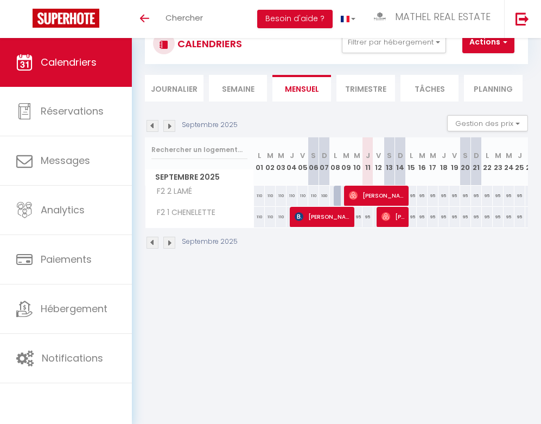 The height and width of the screenshot is (424, 541). What do you see at coordinates (379, 161) in the screenshot?
I see `th: 12` at bounding box center [379, 161].